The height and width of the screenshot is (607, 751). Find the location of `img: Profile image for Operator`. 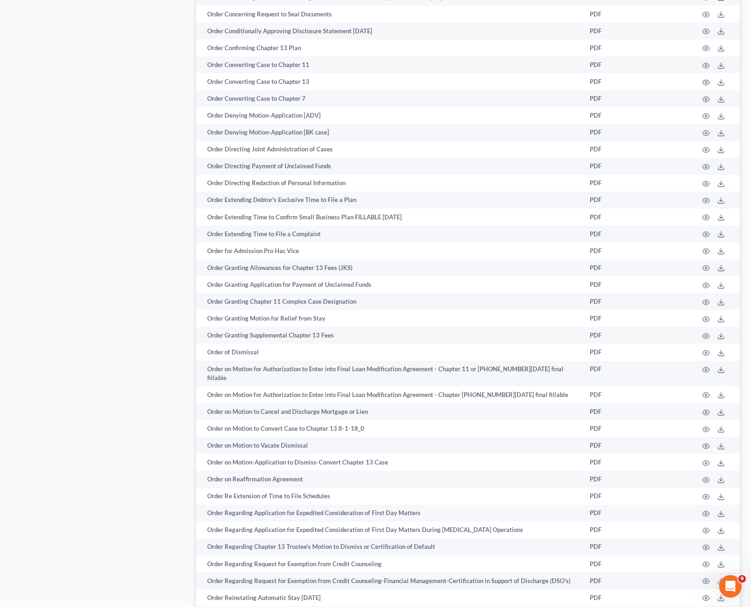

img: Profile image for Operator is located at coordinates (34, 13).